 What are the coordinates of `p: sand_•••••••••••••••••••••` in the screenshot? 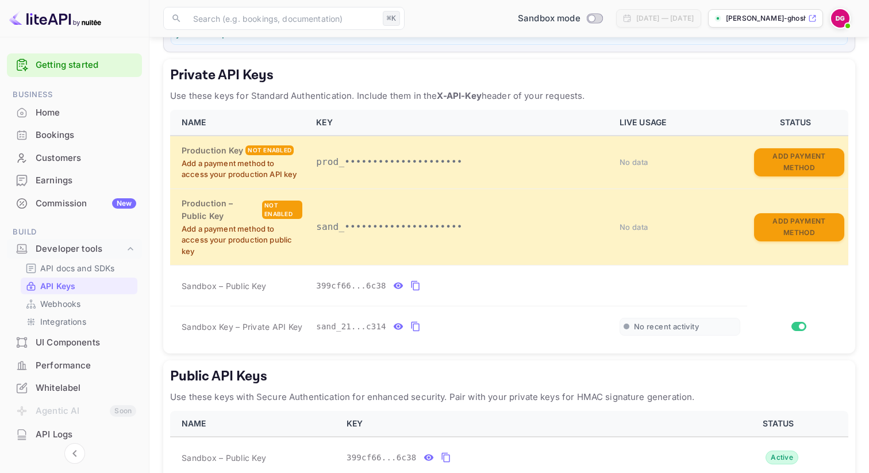 It's located at (461, 227).